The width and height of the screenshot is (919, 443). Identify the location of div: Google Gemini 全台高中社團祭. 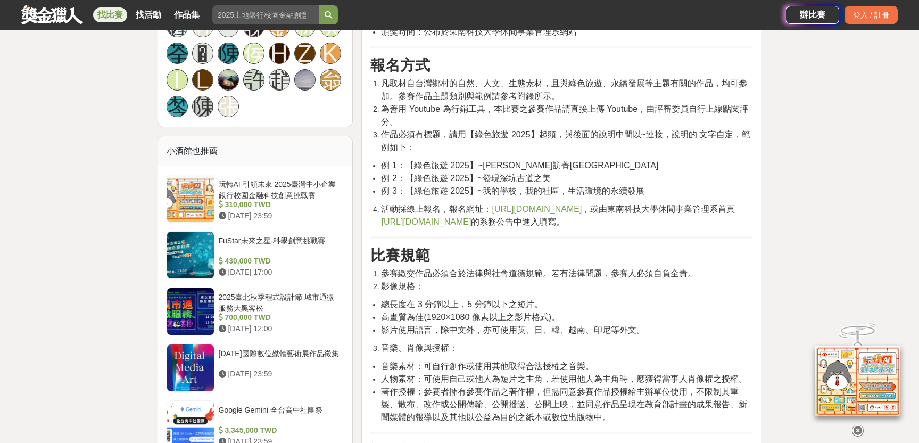
(279, 415).